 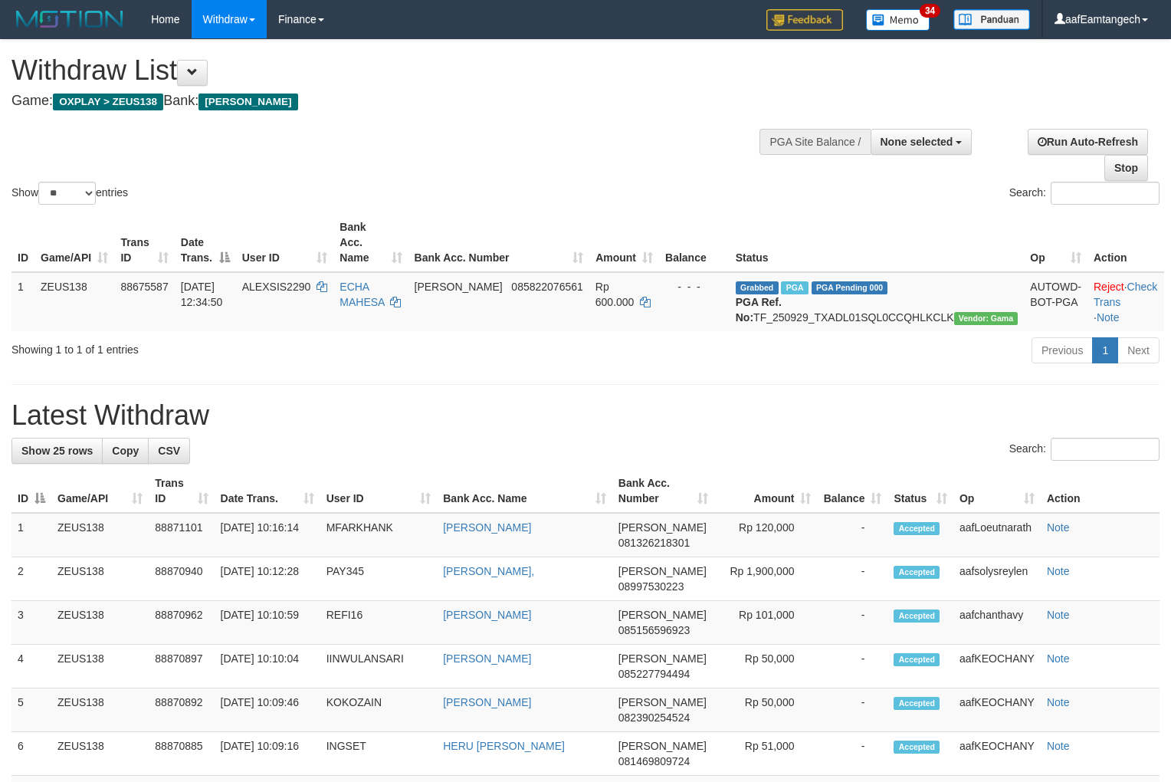 I want to click on td: 2, so click(x=31, y=579).